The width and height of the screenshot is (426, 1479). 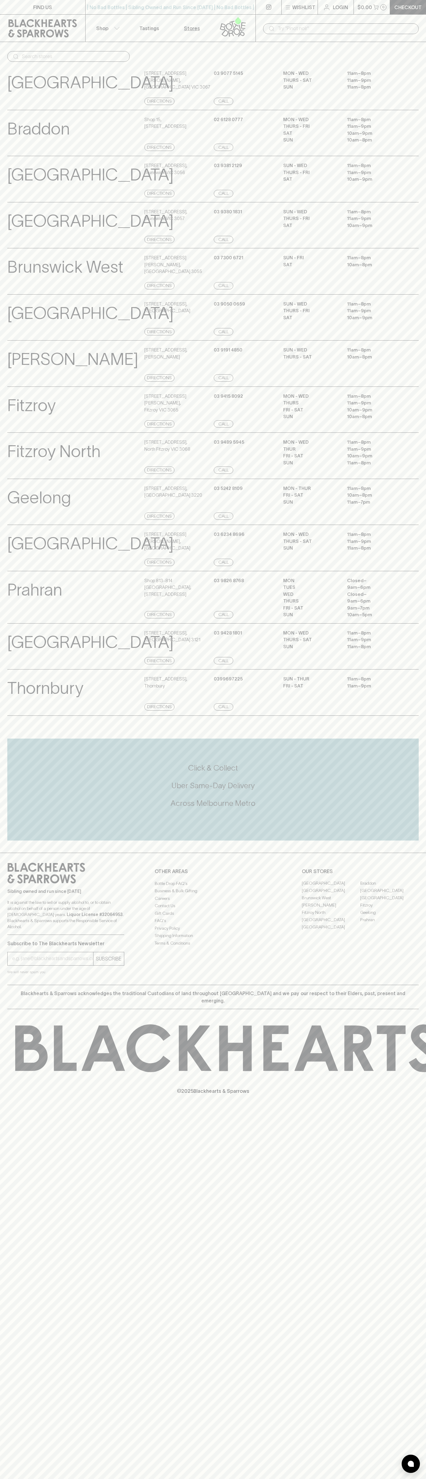 I want to click on p: 03 7300 6721, so click(x=228, y=258).